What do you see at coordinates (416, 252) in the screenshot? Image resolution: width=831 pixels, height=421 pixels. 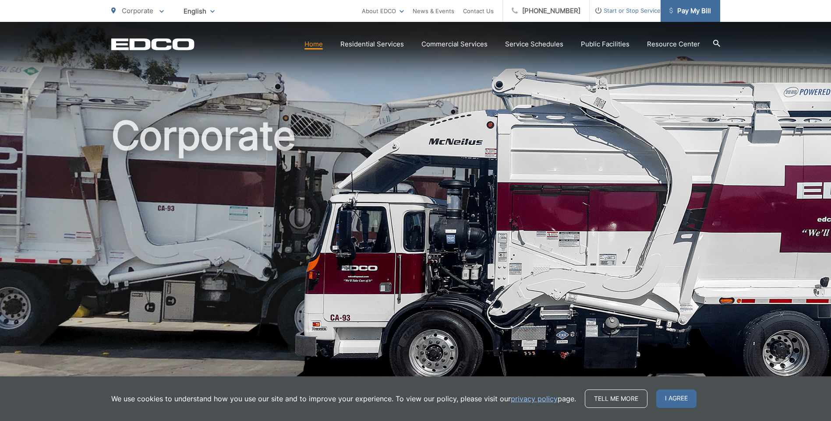 I see `h1: Corporate` at bounding box center [416, 252].